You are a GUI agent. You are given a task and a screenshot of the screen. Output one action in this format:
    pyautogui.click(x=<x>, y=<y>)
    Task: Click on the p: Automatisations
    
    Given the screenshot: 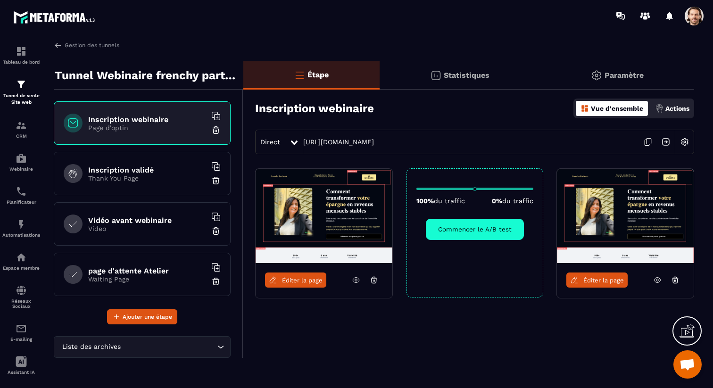 What is the action you would take?
    pyautogui.click(x=21, y=235)
    